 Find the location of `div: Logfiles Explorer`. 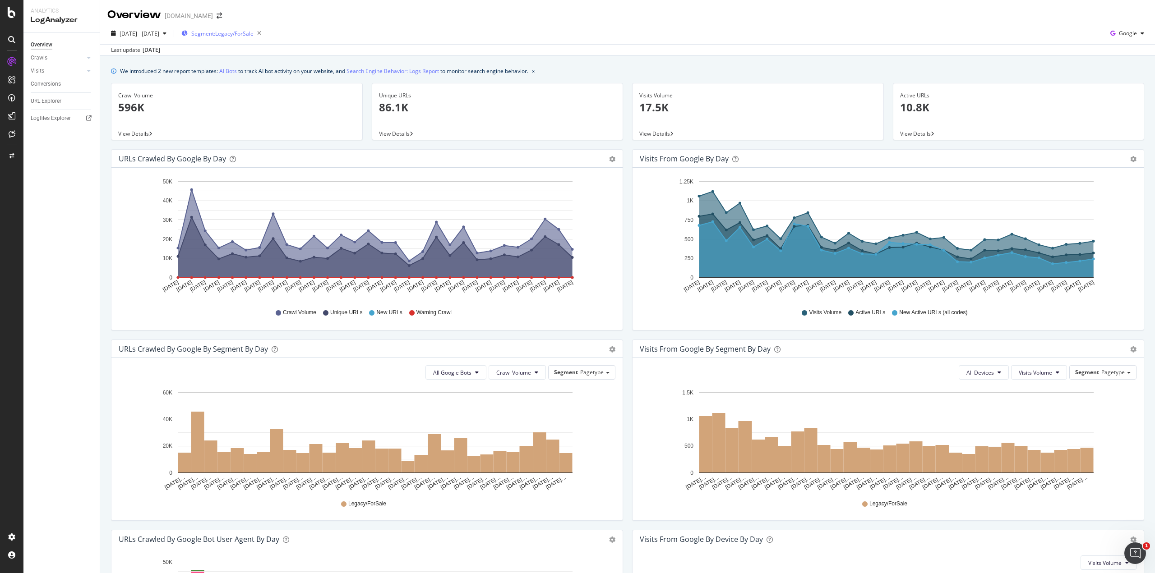

div: Logfiles Explorer is located at coordinates (51, 118).